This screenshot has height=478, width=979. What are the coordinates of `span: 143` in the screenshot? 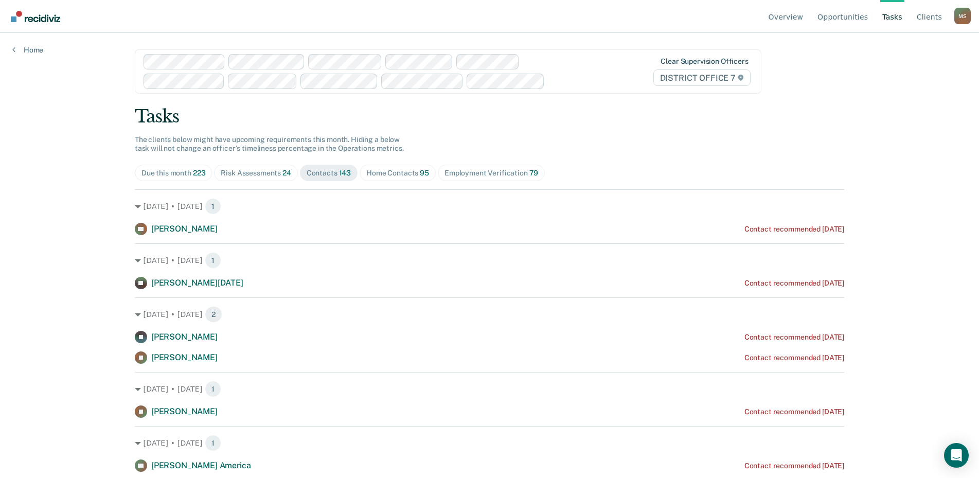 It's located at (345, 173).